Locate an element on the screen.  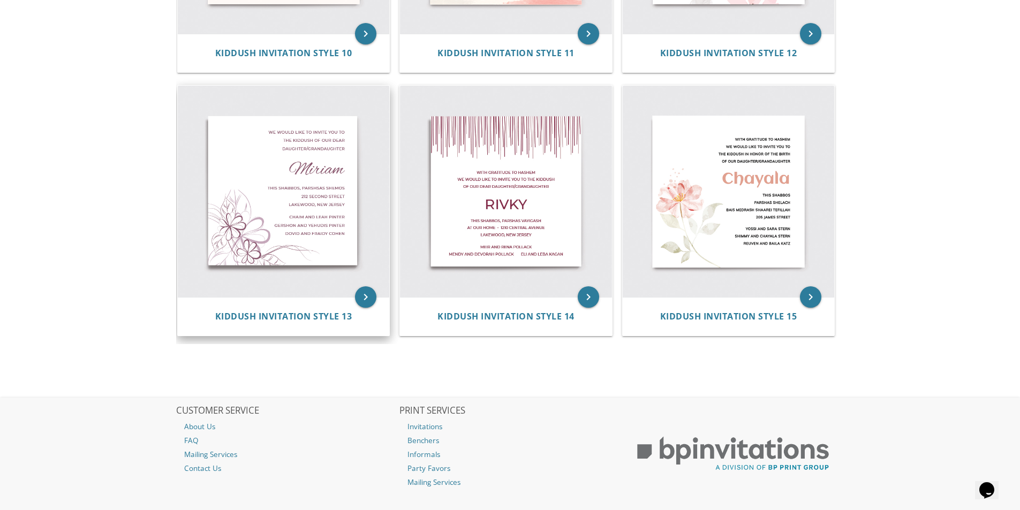
span: Kiddush Invitation Style 14 is located at coordinates (506, 316).